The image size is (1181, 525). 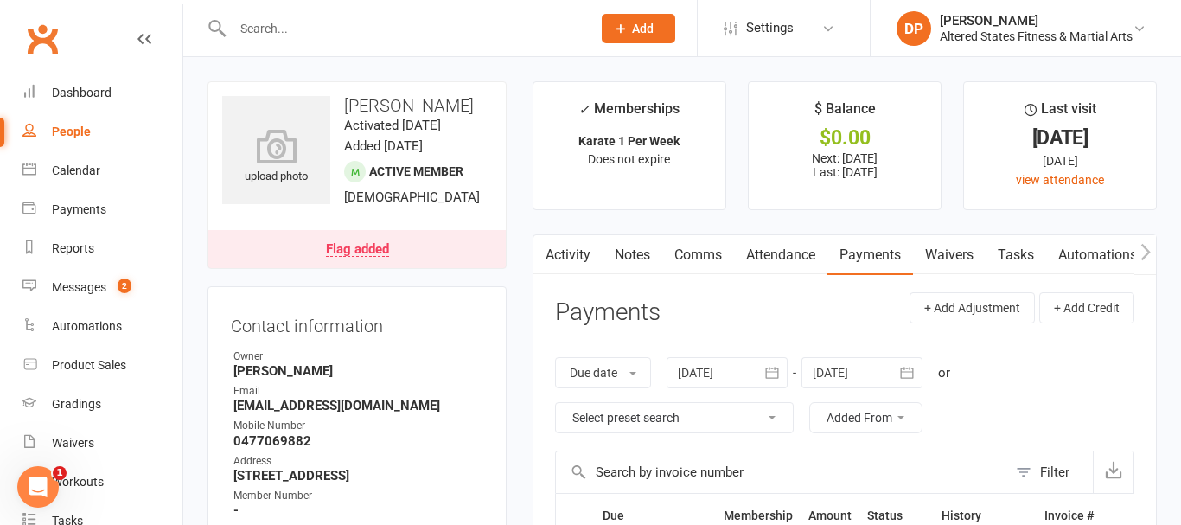 I want to click on a: Attendance, so click(x=781, y=255).